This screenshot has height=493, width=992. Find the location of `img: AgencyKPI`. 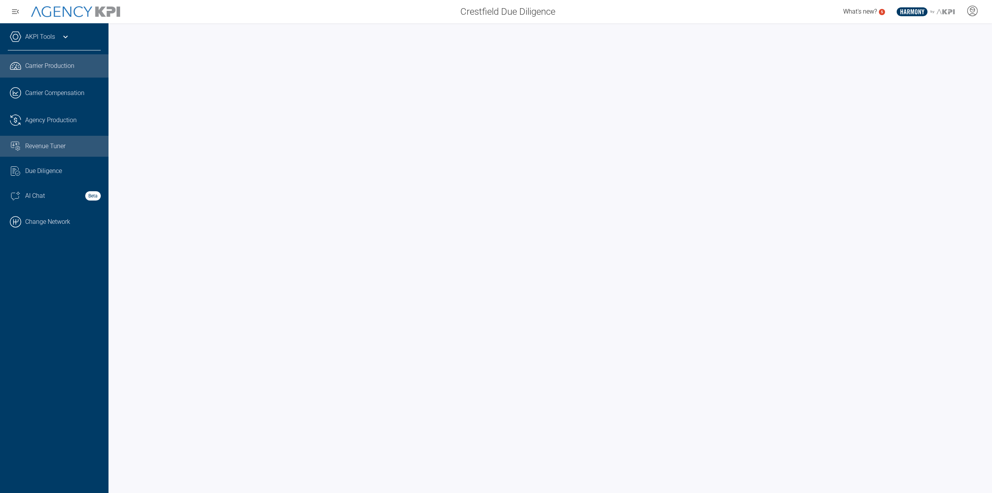

img: AgencyKPI is located at coordinates (76, 12).